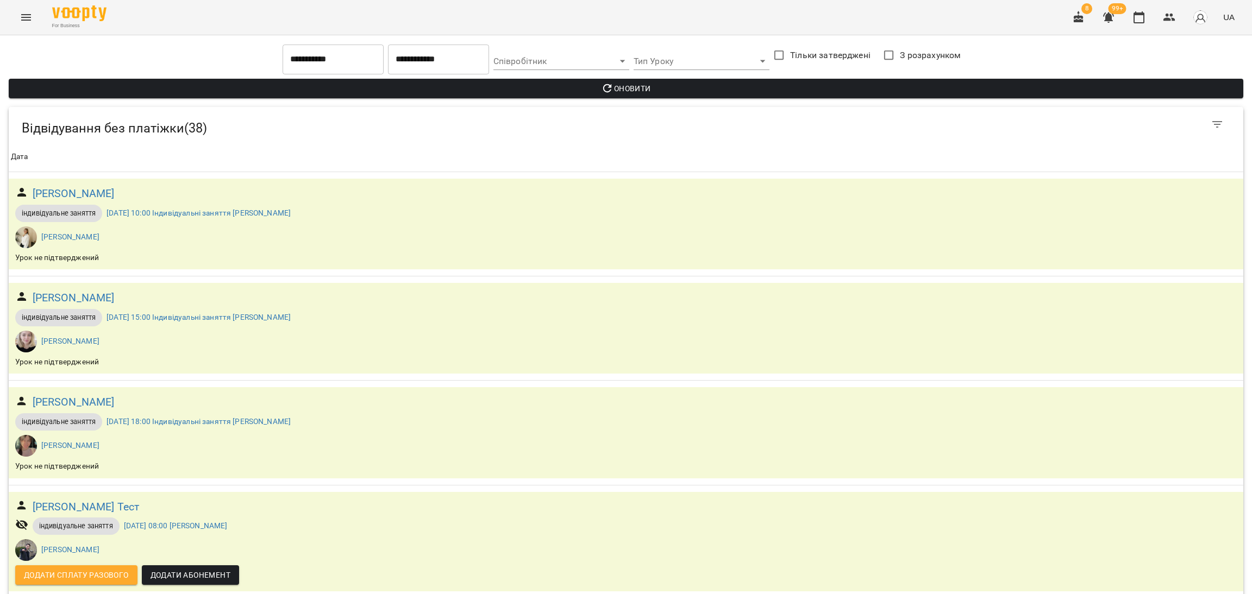  What do you see at coordinates (26, 237) in the screenshot?
I see `img: Ірина Сухарська` at bounding box center [26, 237].